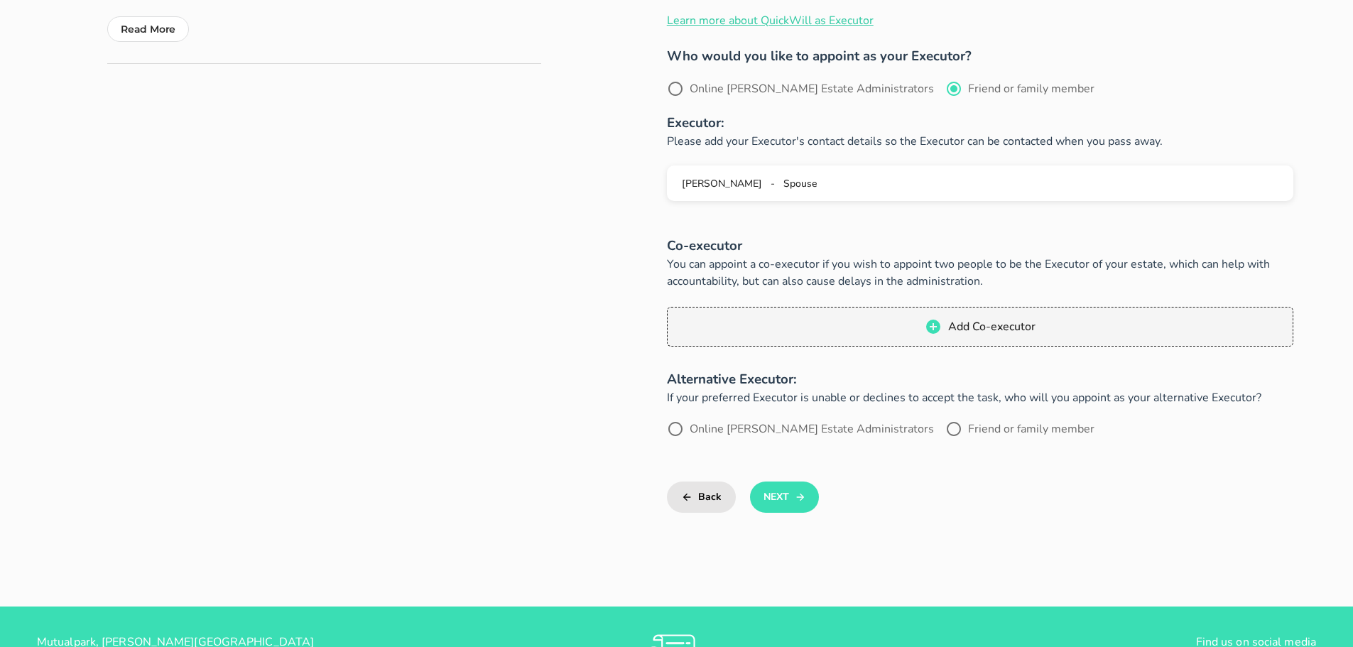 This screenshot has height=647, width=1353. What do you see at coordinates (784, 497) in the screenshot?
I see `button: Next` at bounding box center [784, 497].